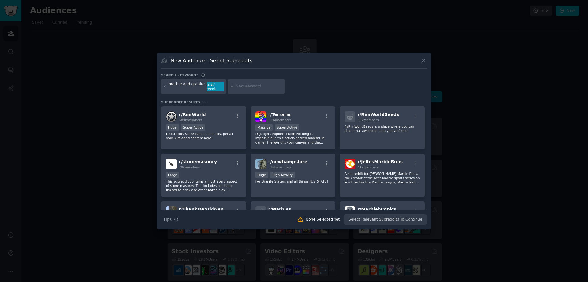  I want to click on span: r/ Terraria, so click(280, 114).